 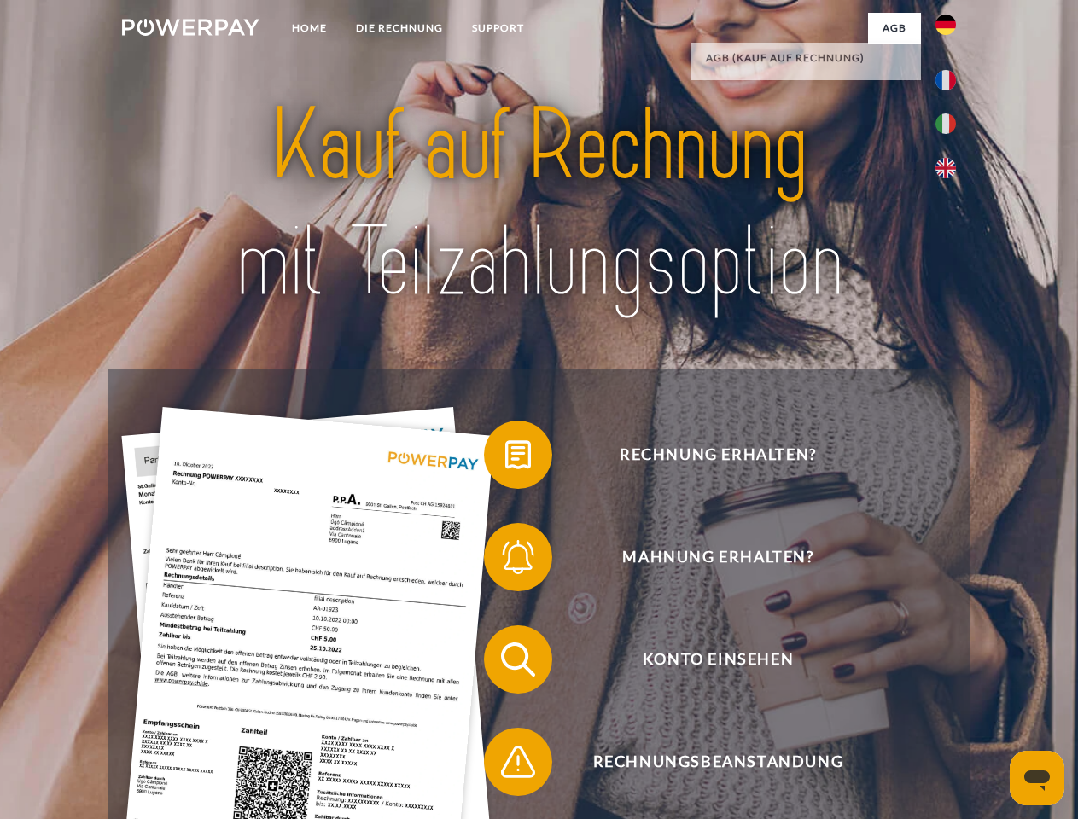 I want to click on button: Konto einsehen, so click(x=706, y=660).